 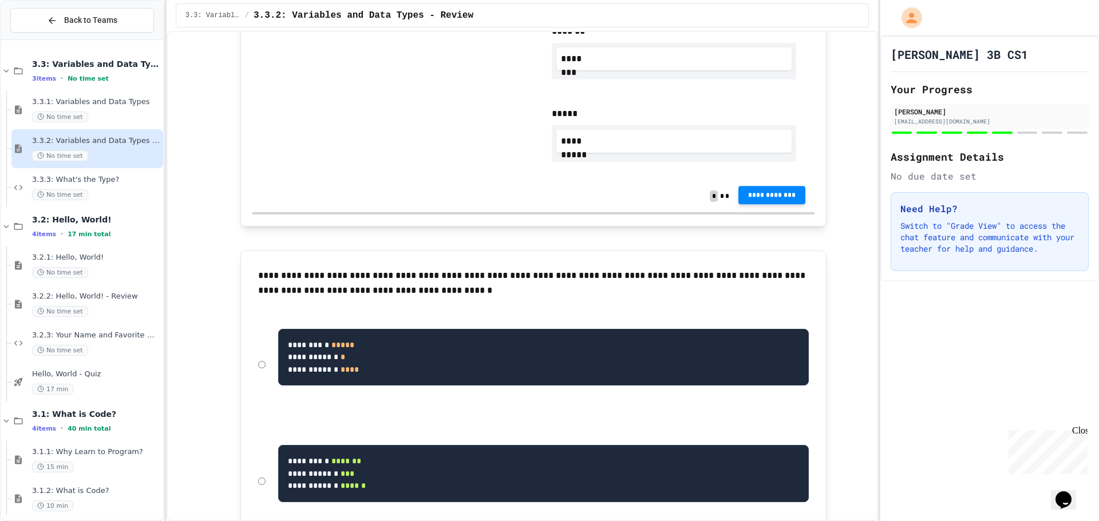 What do you see at coordinates (90, 20) in the screenshot?
I see `span: Back to Teams` at bounding box center [90, 20].